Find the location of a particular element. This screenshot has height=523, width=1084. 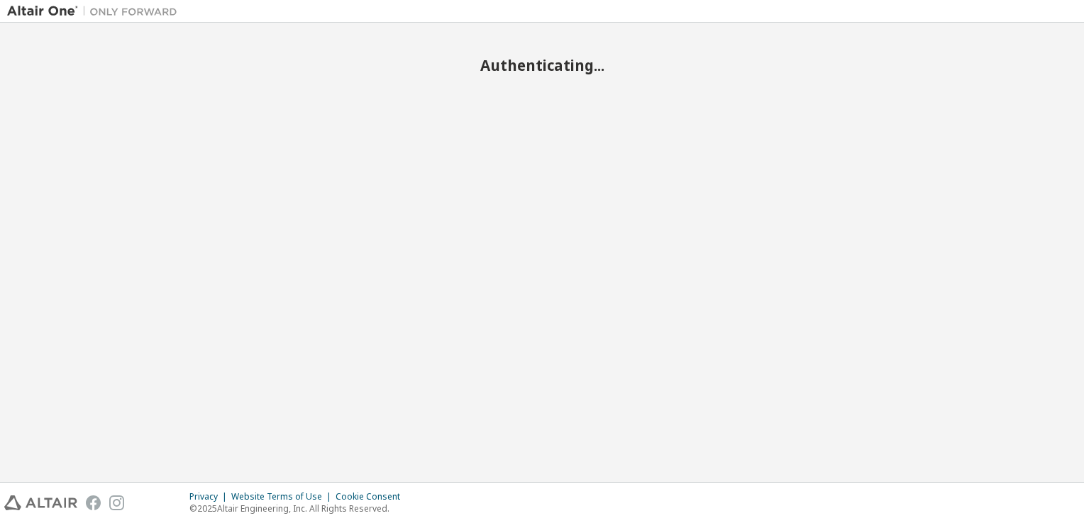

div: Privacy is located at coordinates (210, 497).